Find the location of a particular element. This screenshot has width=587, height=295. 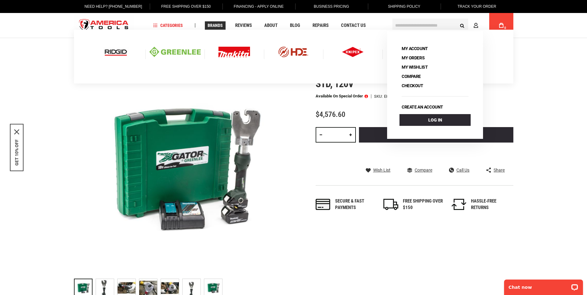

div: EK6ATILX11 is located at coordinates (395, 96).